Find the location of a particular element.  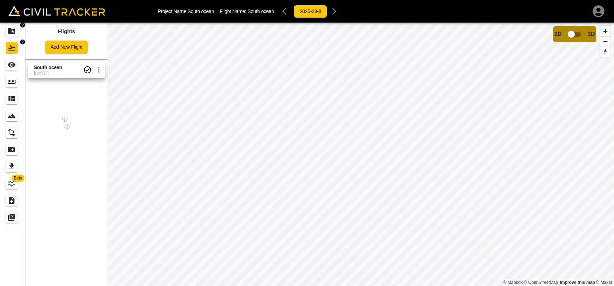

a: Mapbox is located at coordinates (512, 282).